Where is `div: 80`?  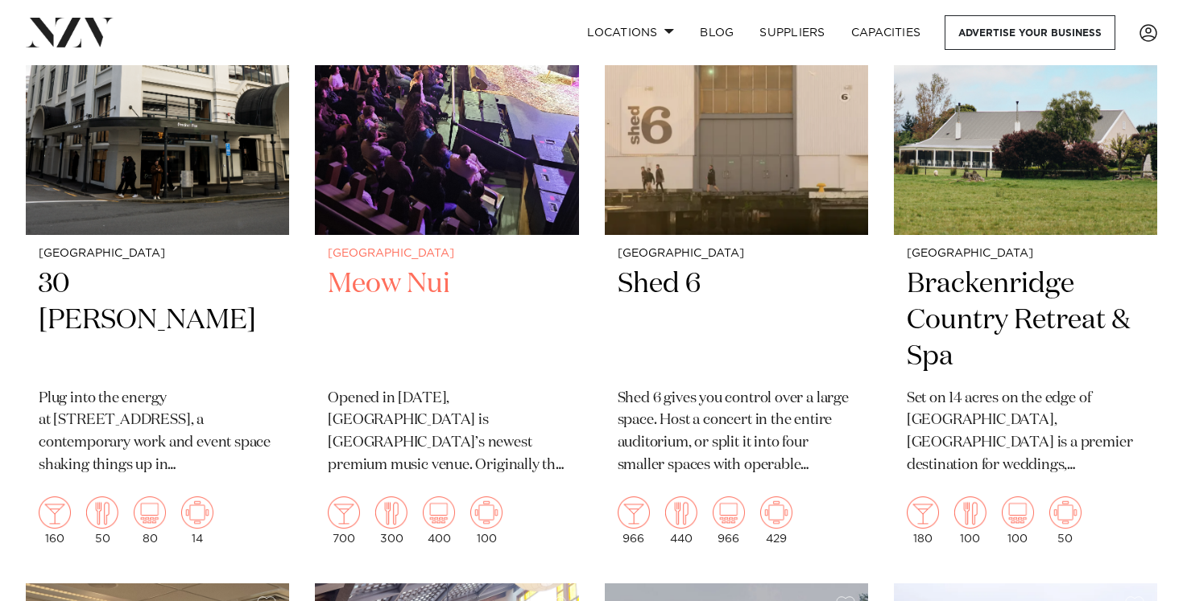 div: 80 is located at coordinates (150, 521).